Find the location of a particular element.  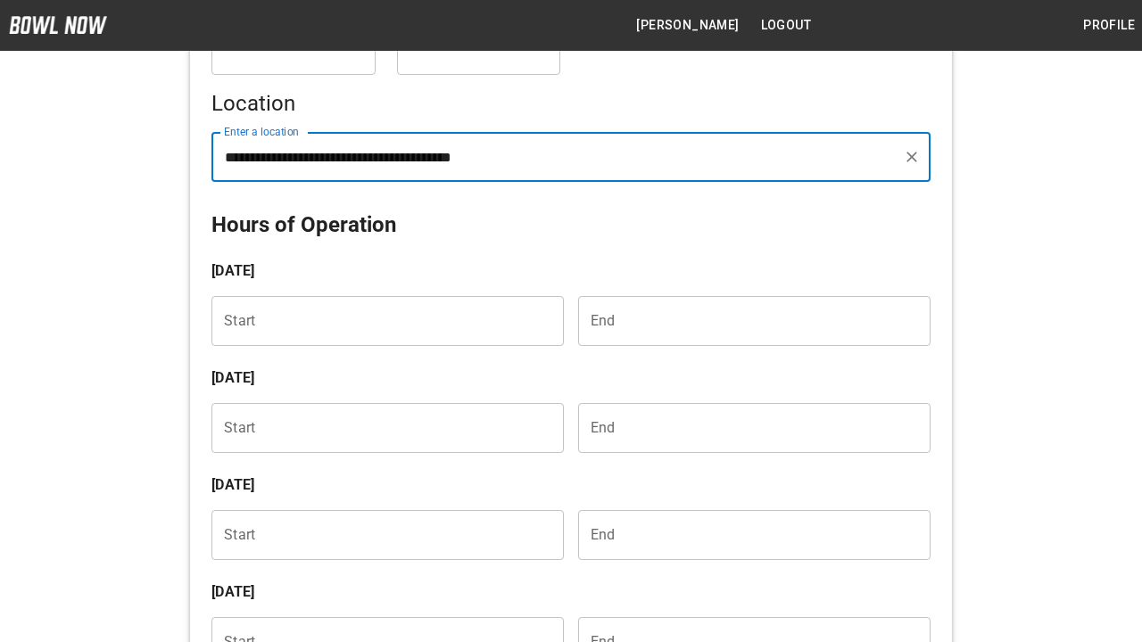

button: Logout is located at coordinates (786, 25).